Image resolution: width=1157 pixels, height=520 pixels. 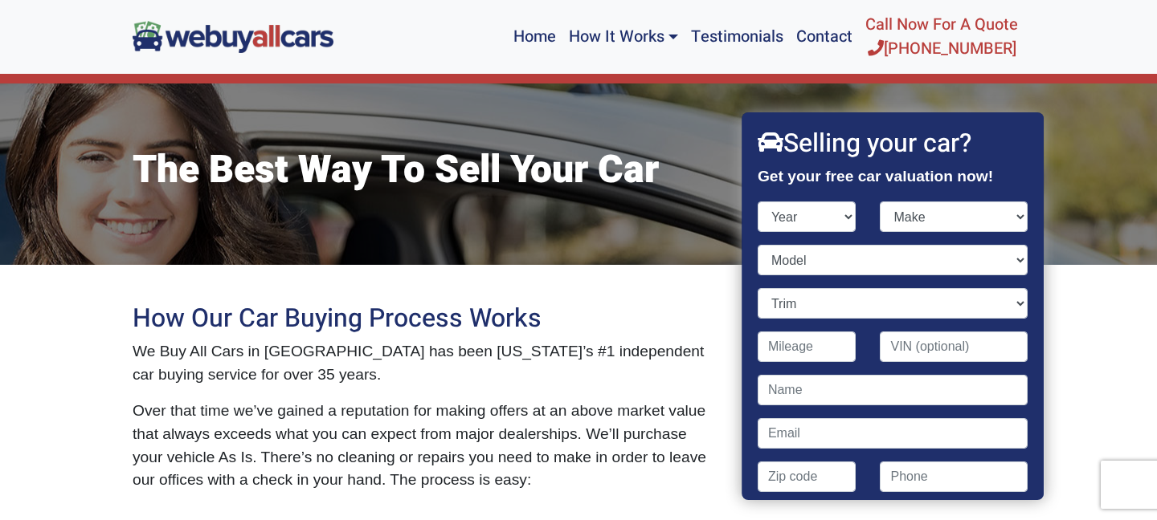 I want to click on input: Zip code, so click(x=806, y=477).